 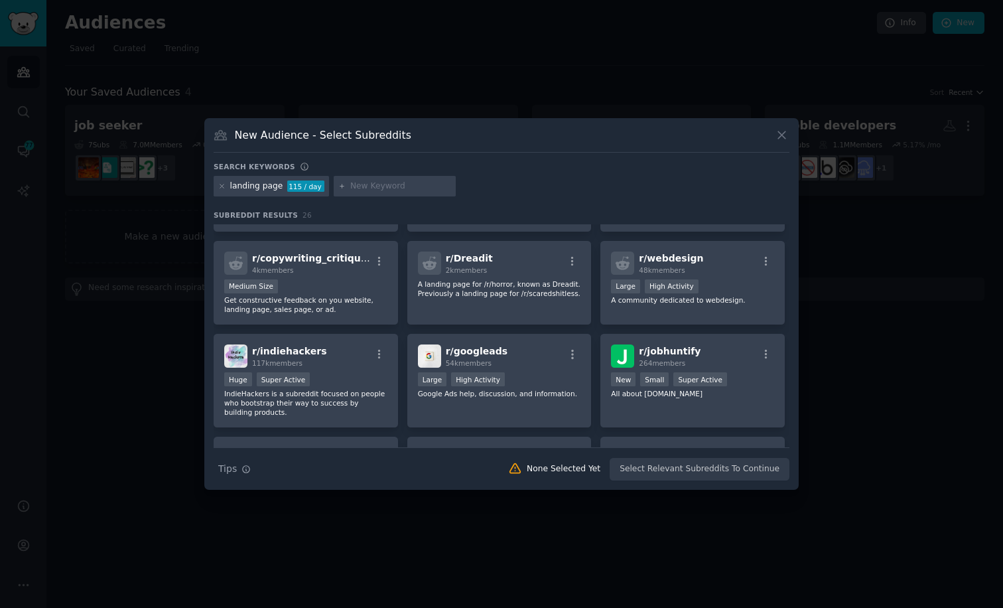 What do you see at coordinates (257, 186) in the screenshot?
I see `div: landing page` at bounding box center [257, 186].